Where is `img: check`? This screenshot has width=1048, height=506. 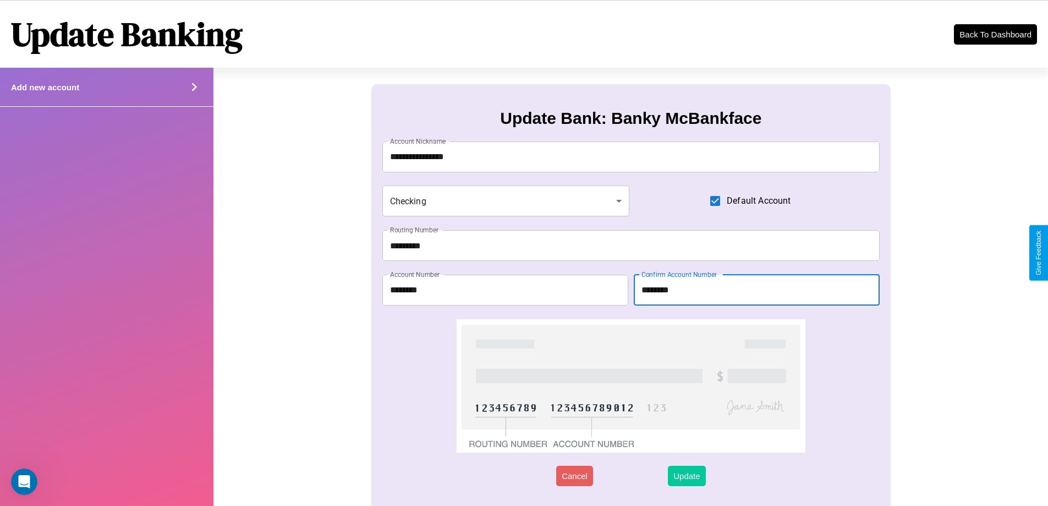 img: check is located at coordinates (631, 386).